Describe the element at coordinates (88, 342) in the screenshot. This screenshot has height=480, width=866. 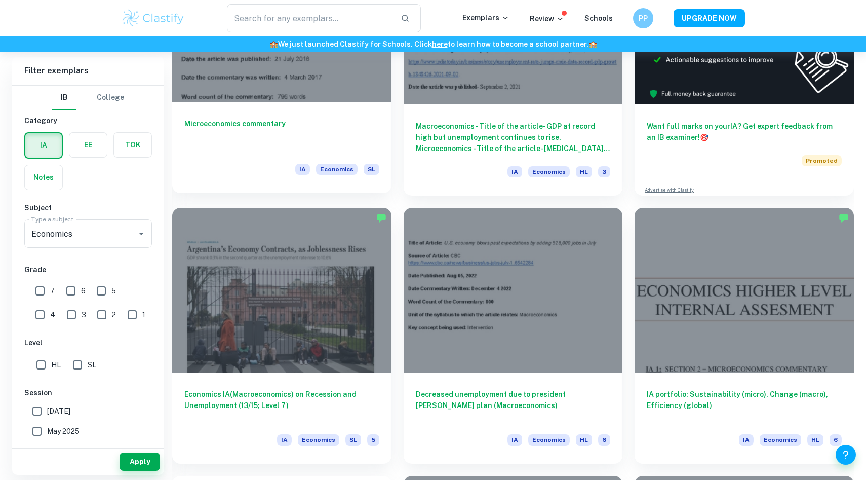
I see `h6: Level` at that location.